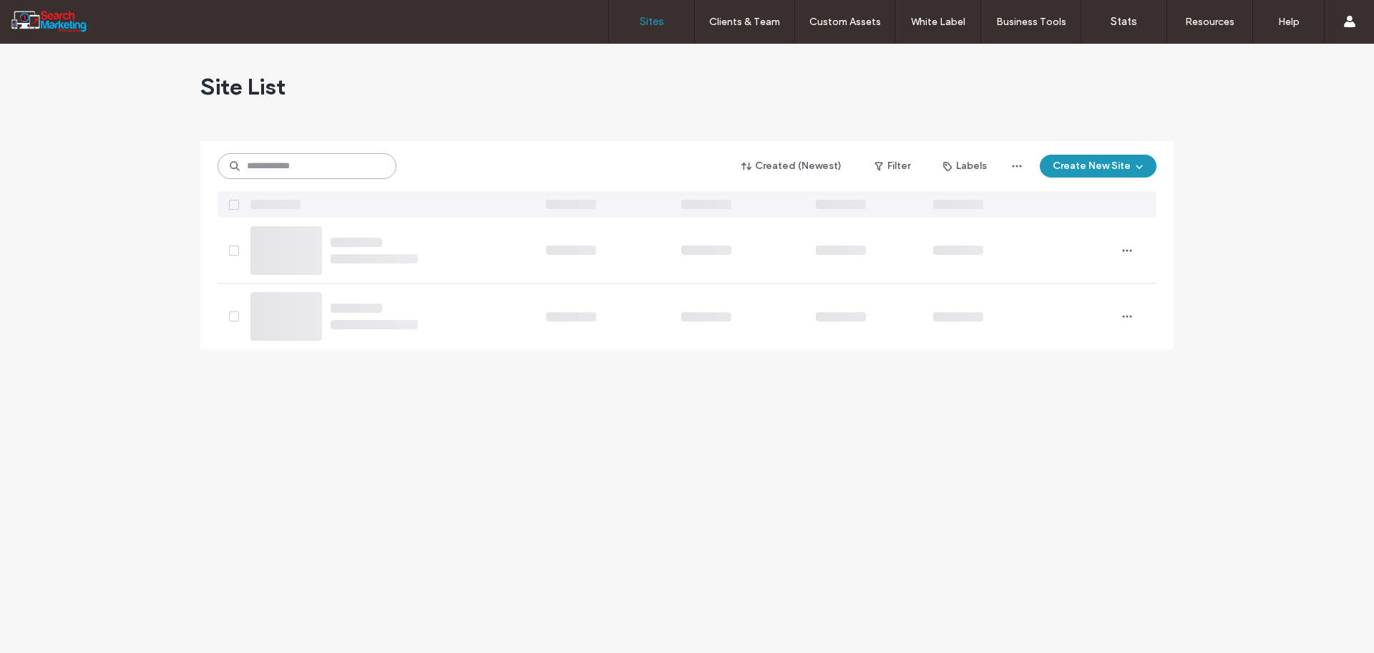 The height and width of the screenshot is (653, 1374). I want to click on span: Site List, so click(243, 87).